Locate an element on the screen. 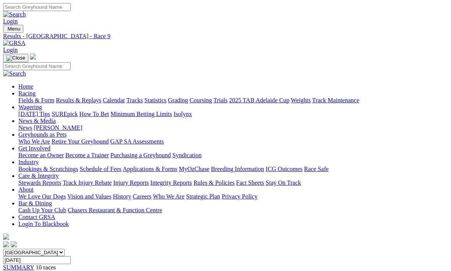  div: Racing is located at coordinates (233, 101).